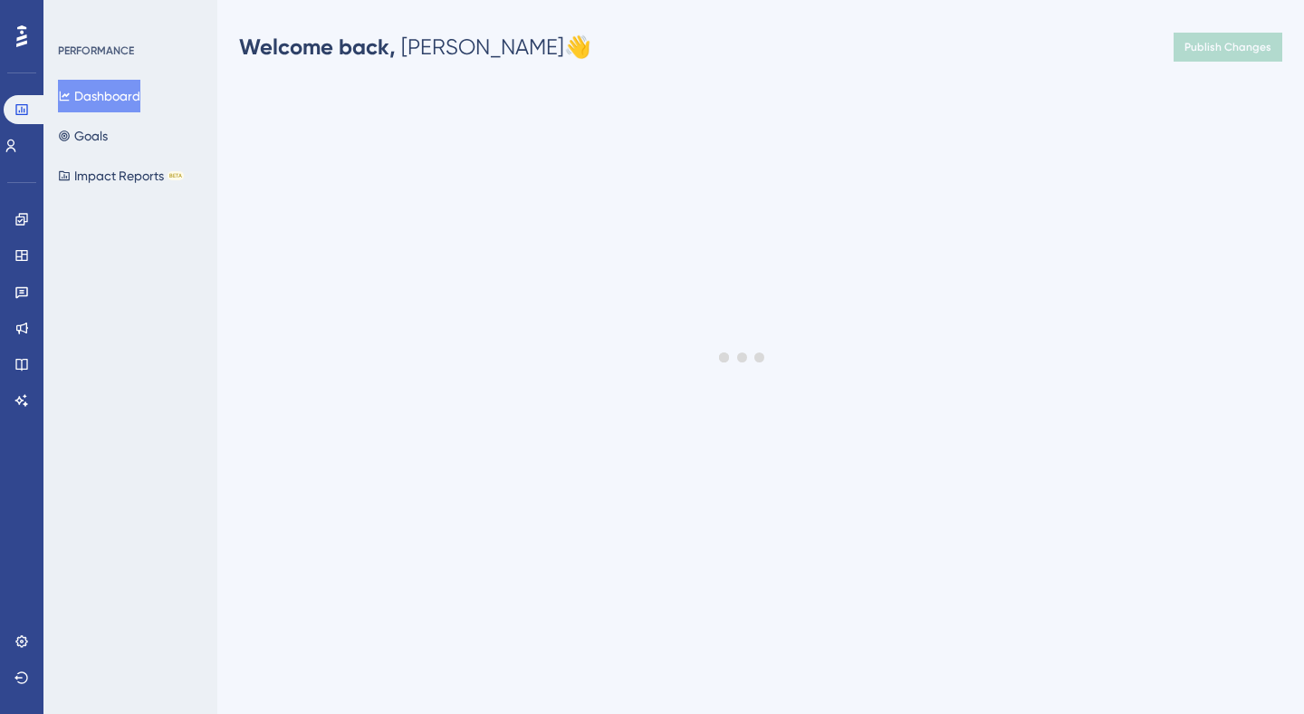 This screenshot has height=714, width=1304. Describe the element at coordinates (1228, 47) in the screenshot. I see `button: Publish Changes` at that location.